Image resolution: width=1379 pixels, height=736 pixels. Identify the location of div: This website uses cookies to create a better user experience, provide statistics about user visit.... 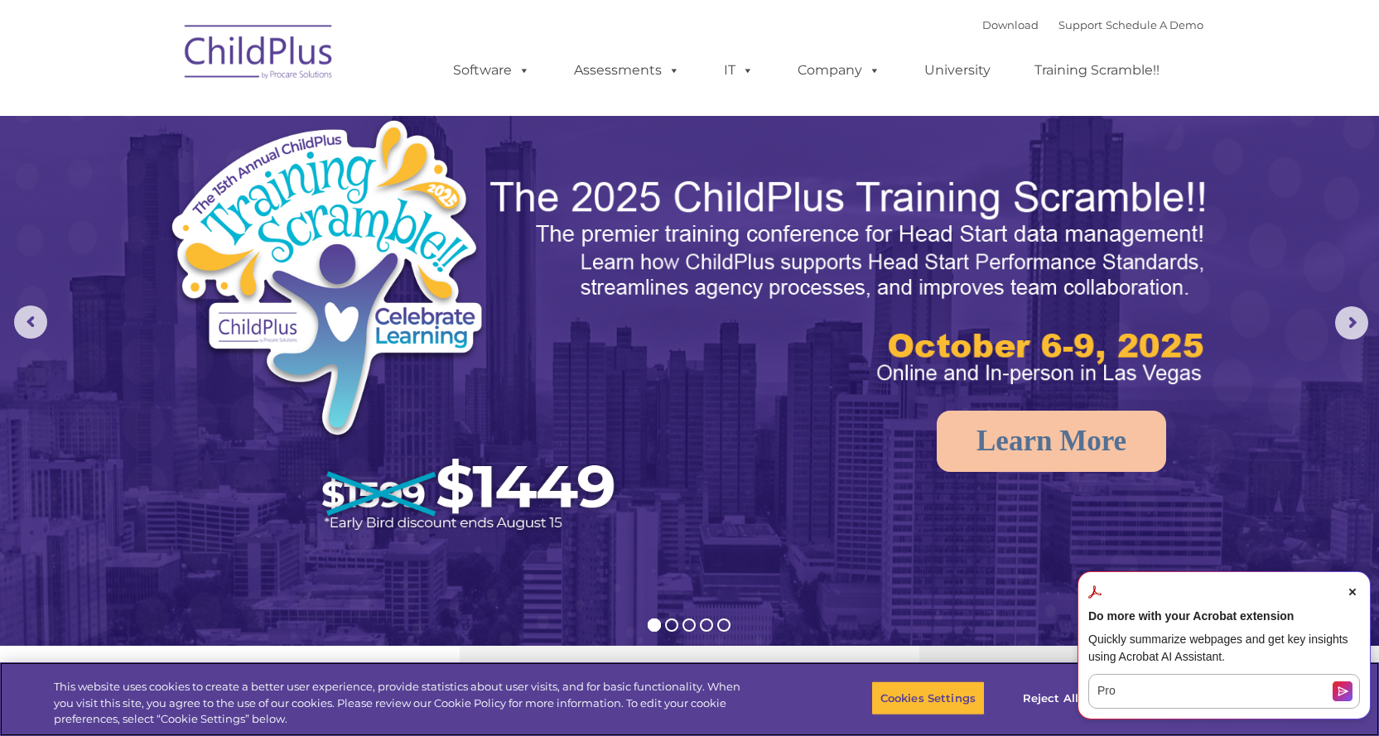
(406, 703).